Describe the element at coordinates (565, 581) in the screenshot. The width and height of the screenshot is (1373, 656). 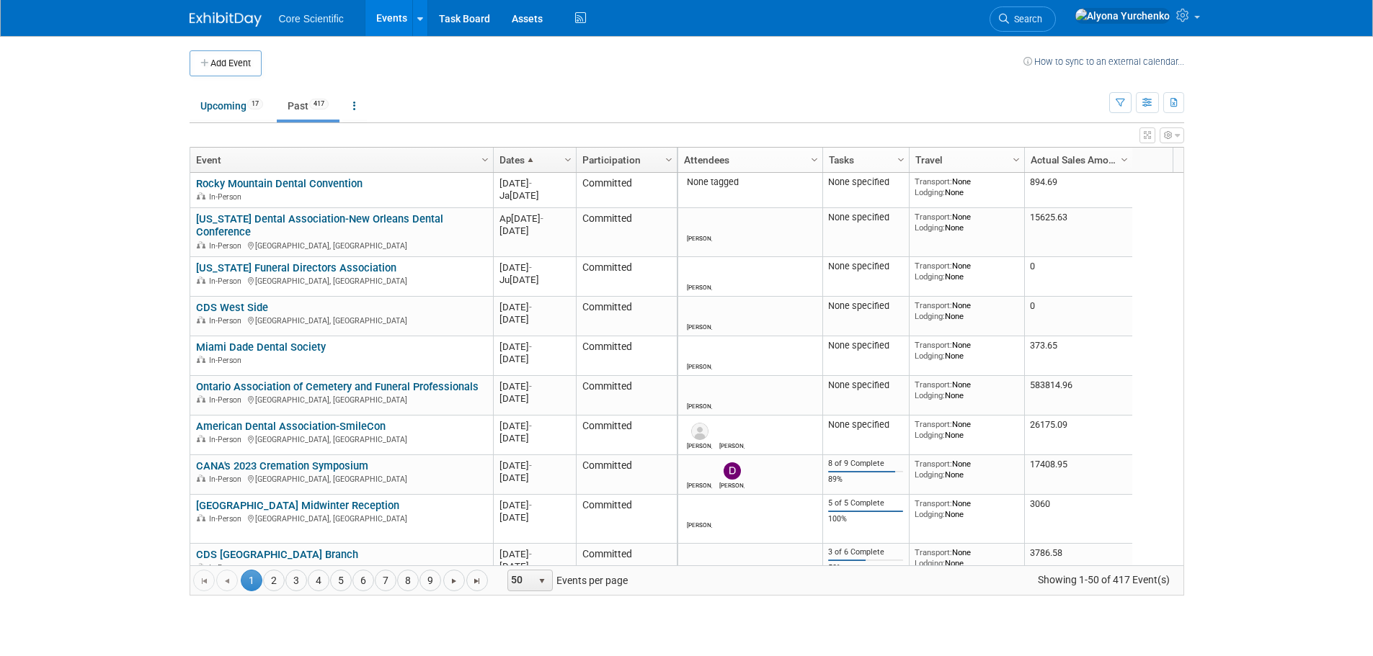
I see `span: Events per page` at that location.